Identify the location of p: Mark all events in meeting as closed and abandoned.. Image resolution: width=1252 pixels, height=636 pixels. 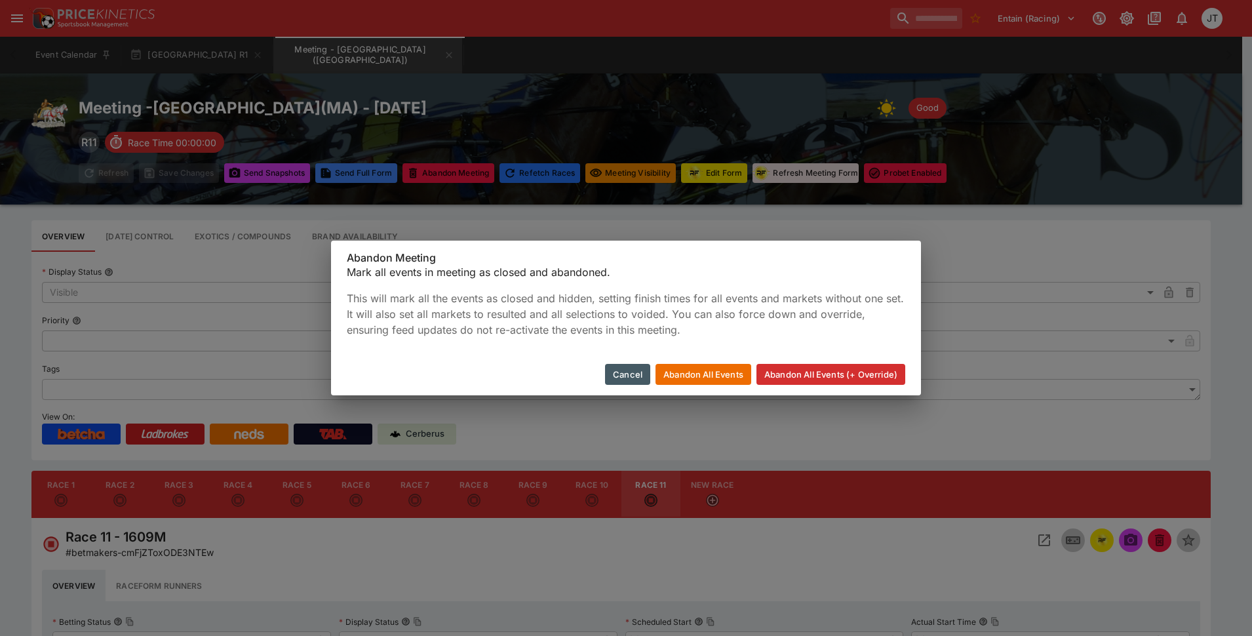
(626, 272).